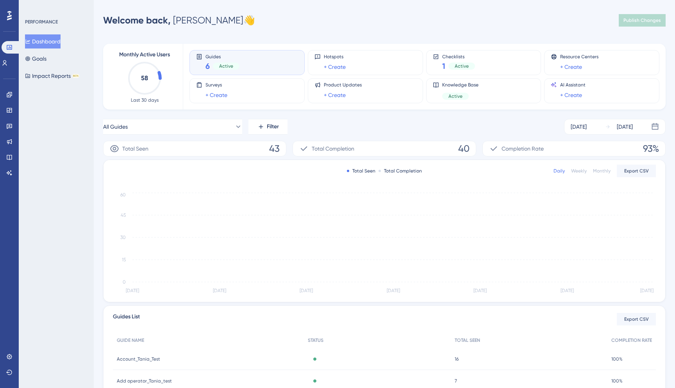 The height and width of the screenshot is (388, 675). I want to click on span: GUIDE NAME, so click(131, 340).